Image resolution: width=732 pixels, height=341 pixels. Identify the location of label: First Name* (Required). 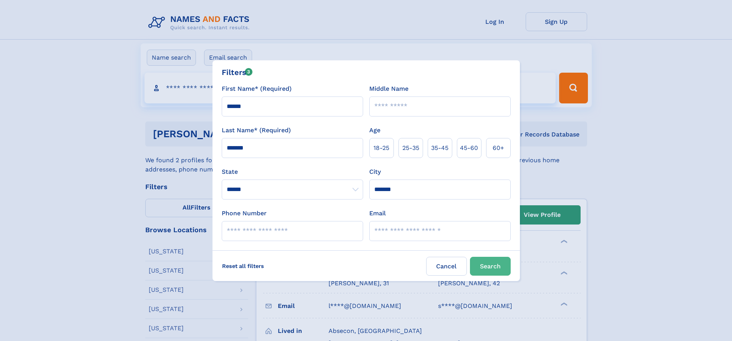
(257, 89).